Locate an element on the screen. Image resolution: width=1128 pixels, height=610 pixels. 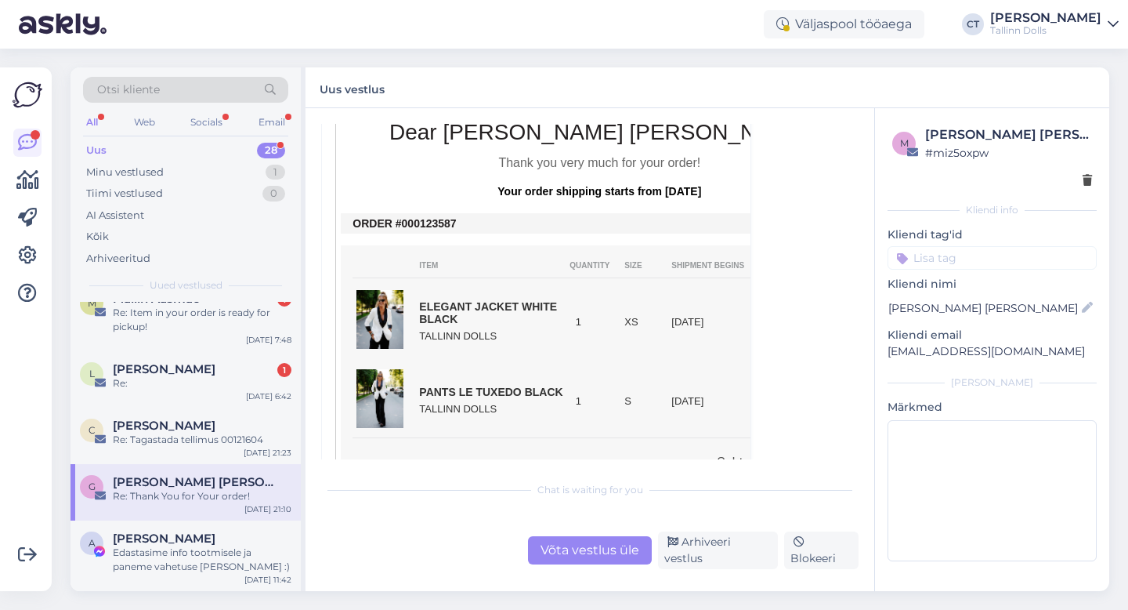
div: 0 is located at coordinates (273, 194).